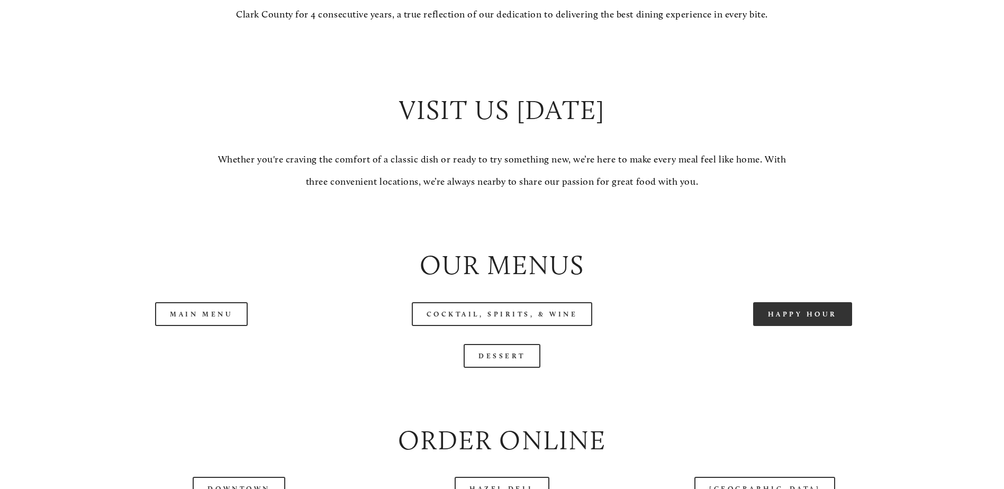  Describe the element at coordinates (502, 440) in the screenshot. I see `h2: Order Online` at that location.